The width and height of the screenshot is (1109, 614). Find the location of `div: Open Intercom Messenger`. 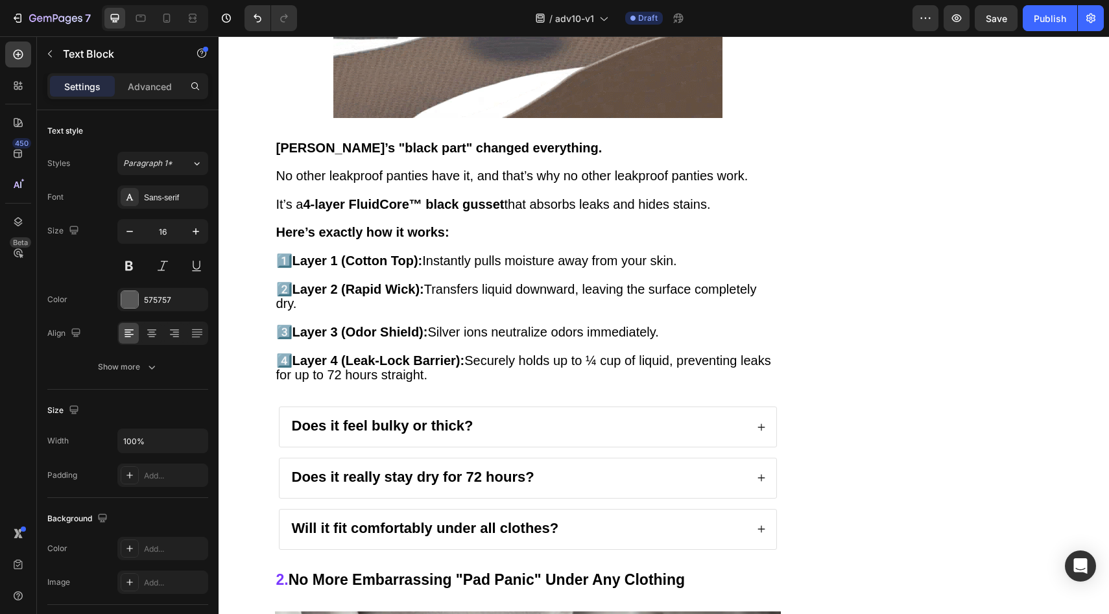

div: Open Intercom Messenger is located at coordinates (1080, 566).